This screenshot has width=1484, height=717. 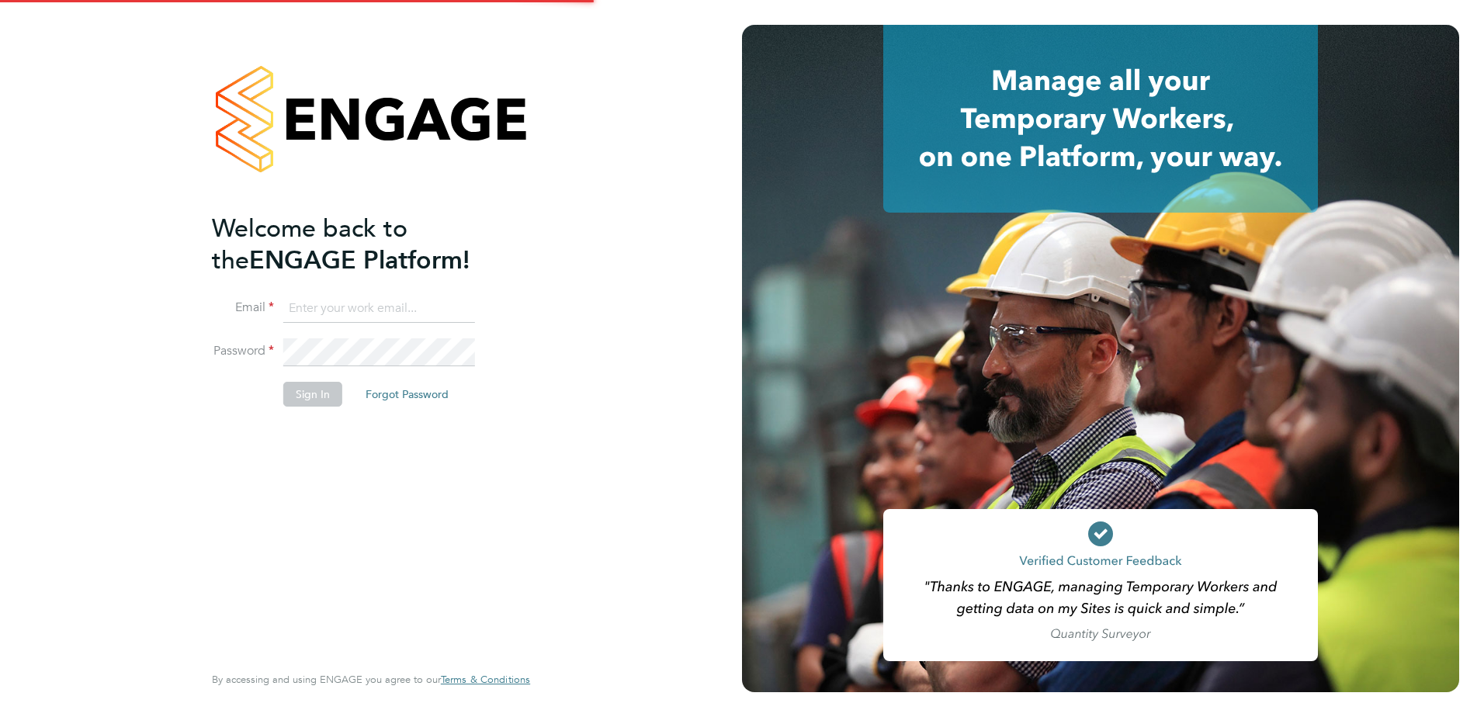 What do you see at coordinates (407, 394) in the screenshot?
I see `button: Forgot Password` at bounding box center [407, 394].